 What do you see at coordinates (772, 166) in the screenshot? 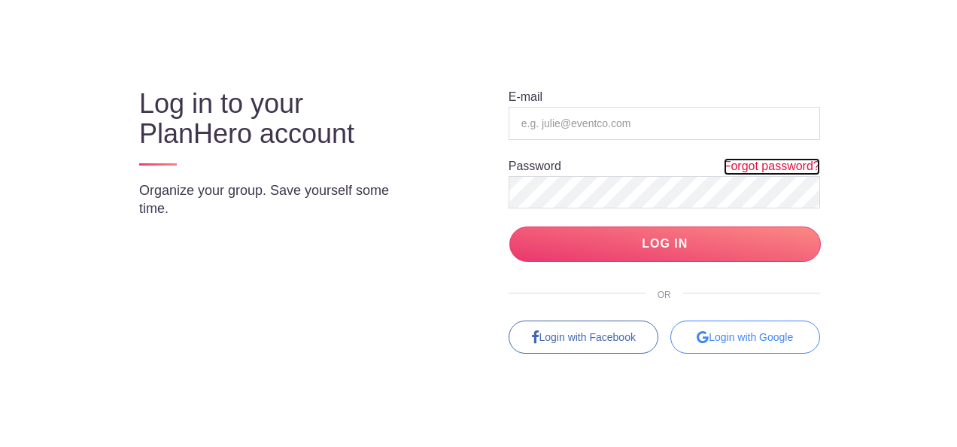
I see `a: Forgot password?` at bounding box center [772, 166].